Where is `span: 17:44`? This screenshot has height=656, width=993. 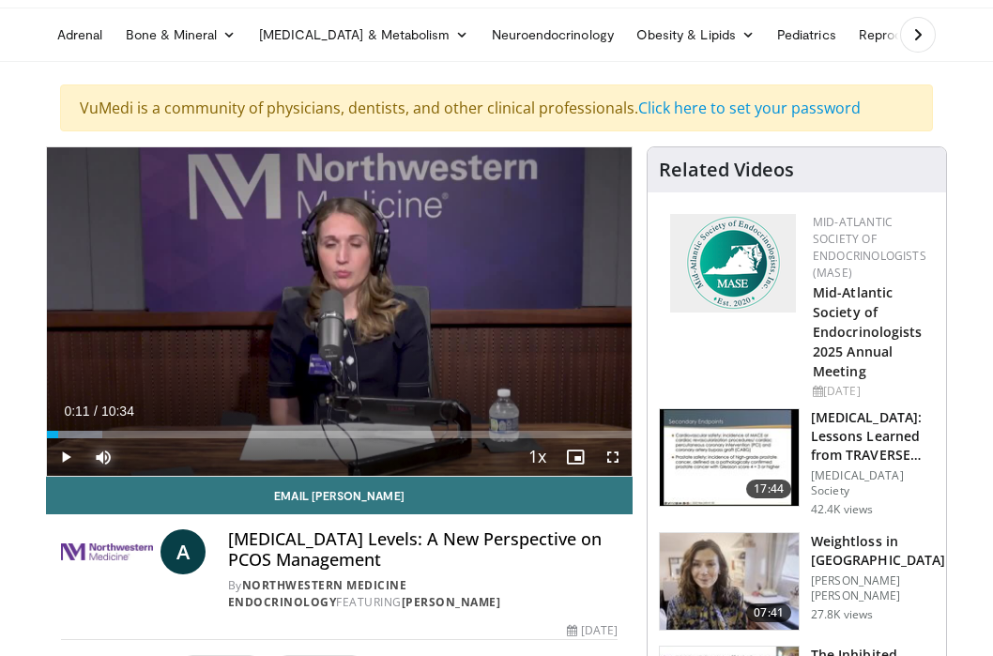
span: 17:44 is located at coordinates (768, 489).